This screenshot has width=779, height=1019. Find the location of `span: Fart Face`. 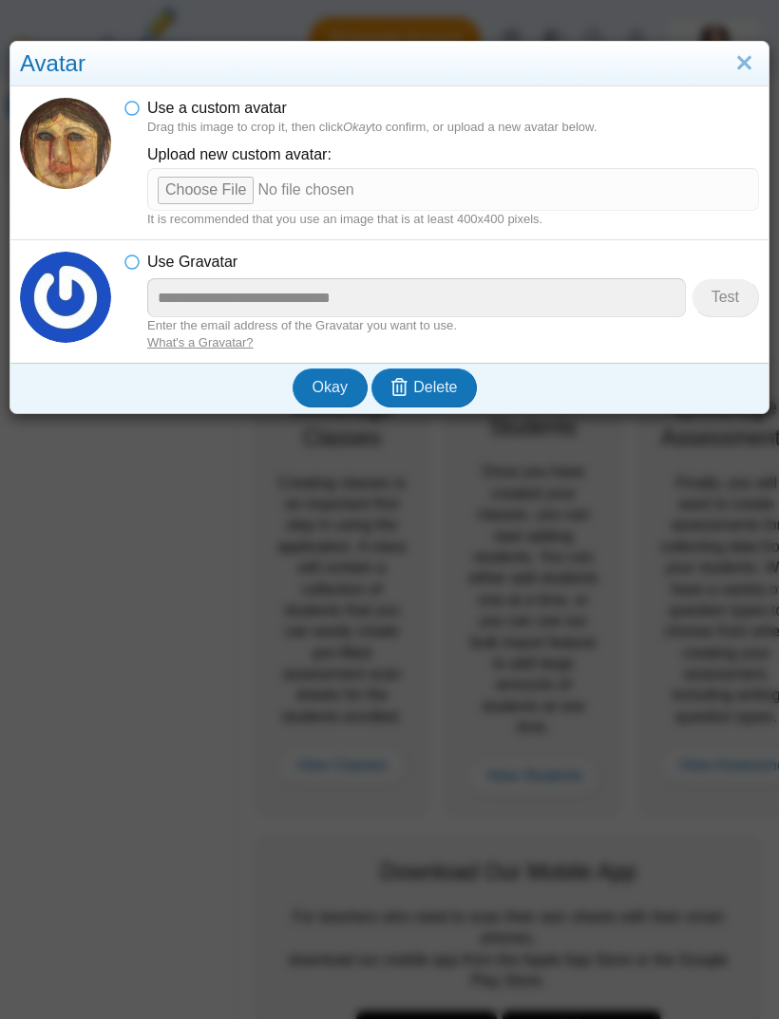

span: Fart Face is located at coordinates (66, 143).